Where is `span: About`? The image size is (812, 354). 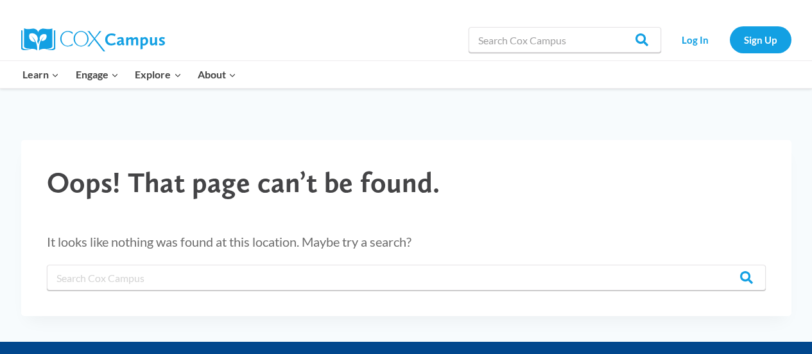 span: About is located at coordinates (217, 74).